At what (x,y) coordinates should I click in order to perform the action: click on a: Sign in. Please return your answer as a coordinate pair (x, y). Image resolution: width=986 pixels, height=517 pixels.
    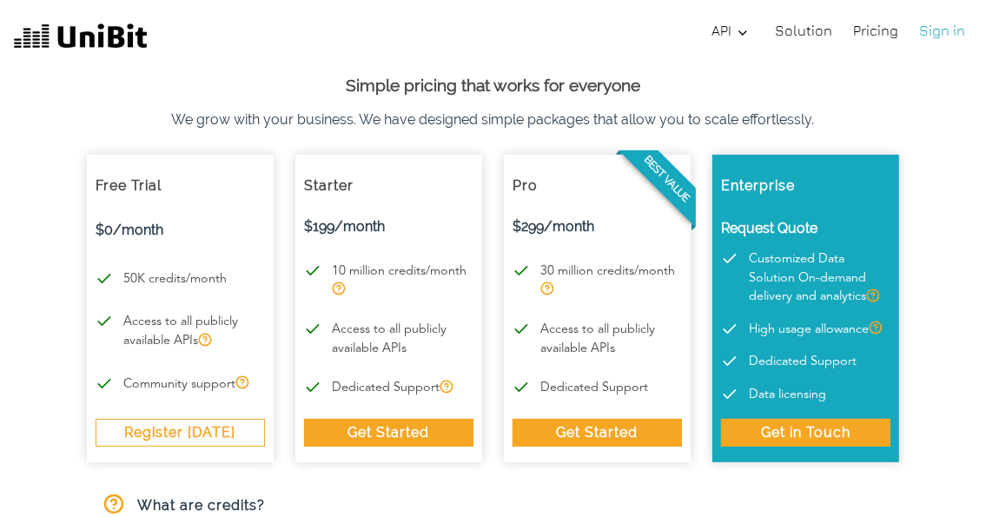
    Looking at the image, I should click on (942, 30).